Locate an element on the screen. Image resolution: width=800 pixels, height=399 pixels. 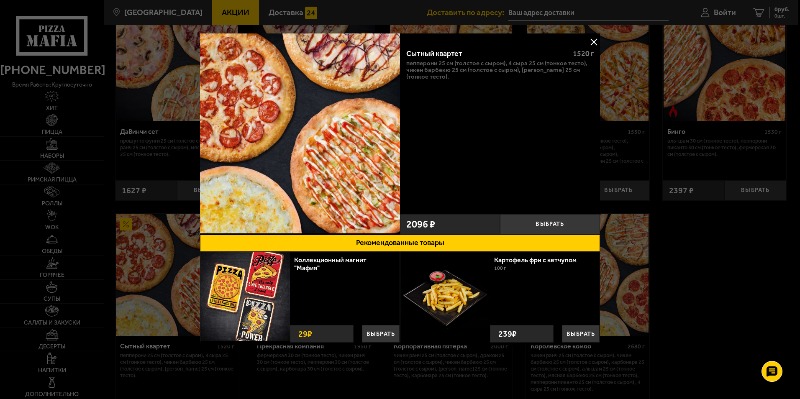
a: Коллекционный магнит "Мафия" is located at coordinates (330, 264).